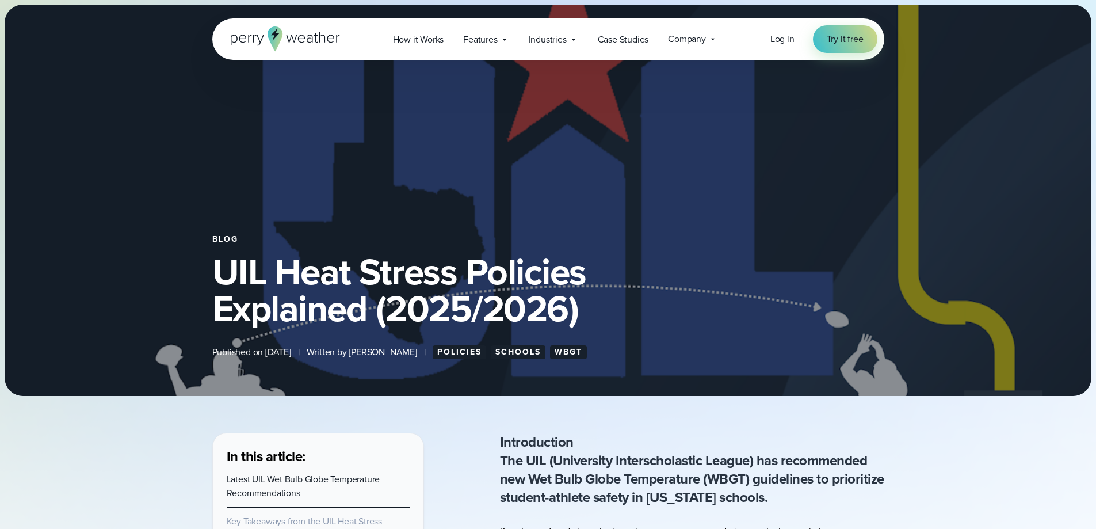  What do you see at coordinates (569, 352) in the screenshot?
I see `a: WBGT` at bounding box center [569, 352].